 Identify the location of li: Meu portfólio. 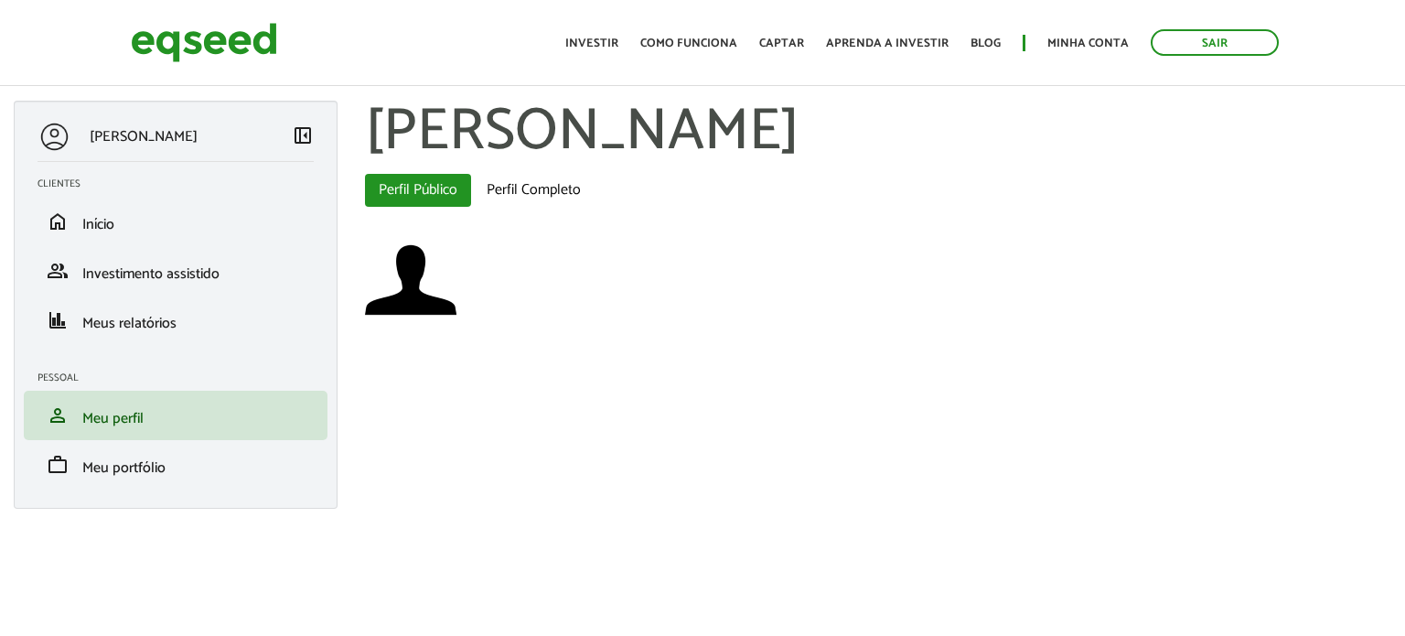
(176, 465).